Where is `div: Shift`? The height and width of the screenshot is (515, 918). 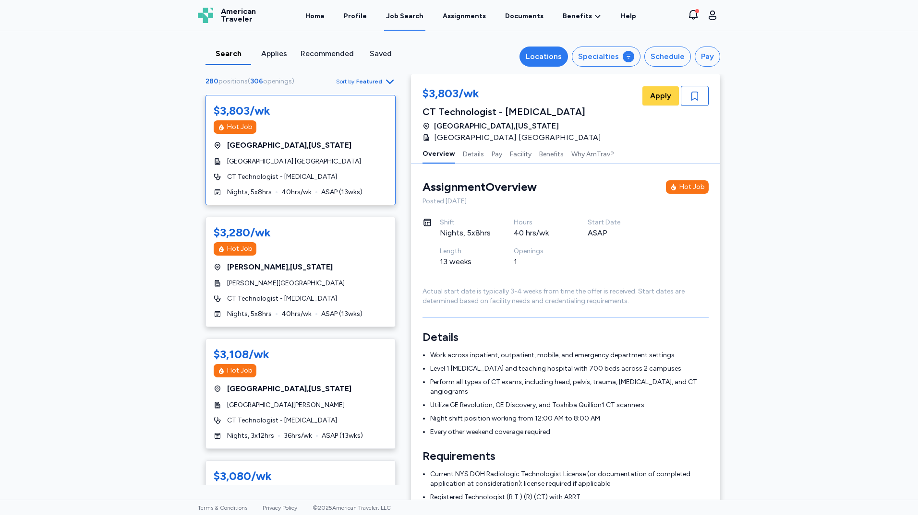
div: Shift is located at coordinates (465, 223).